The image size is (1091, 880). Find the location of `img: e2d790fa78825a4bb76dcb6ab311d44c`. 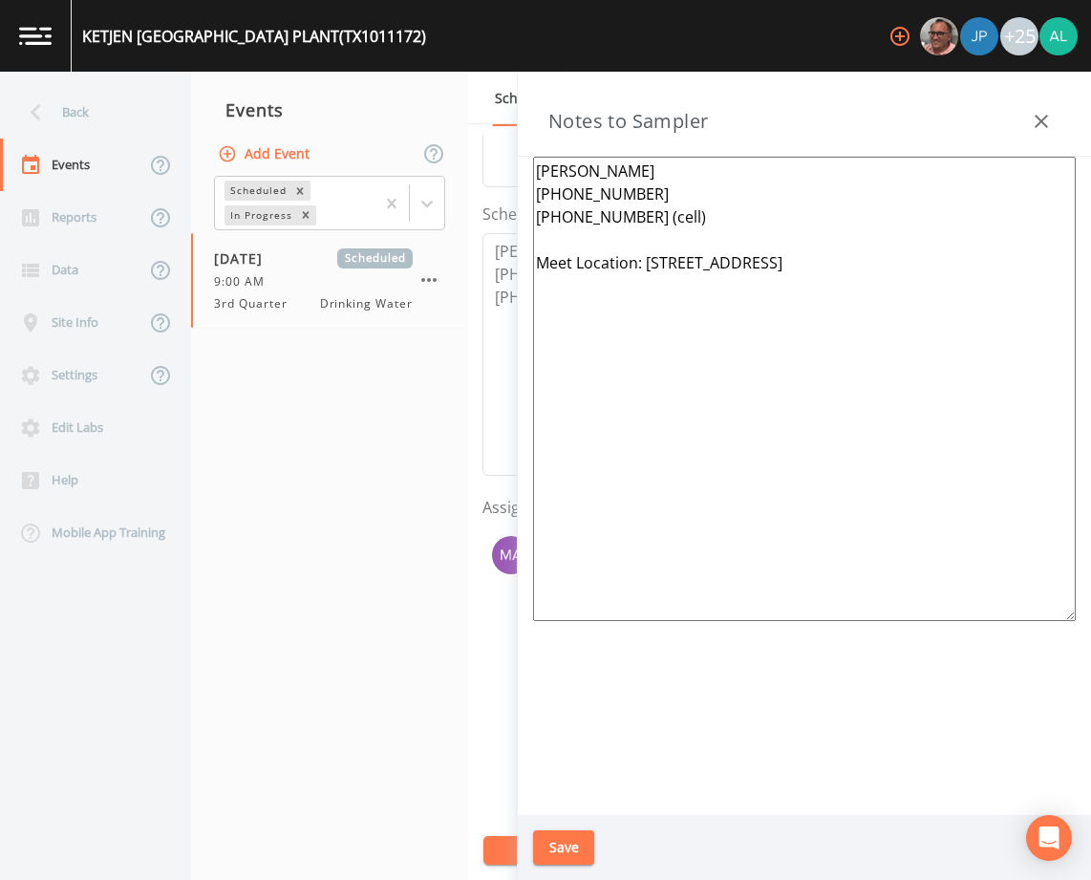

img: e2d790fa78825a4bb76dcb6ab311d44c is located at coordinates (939, 36).